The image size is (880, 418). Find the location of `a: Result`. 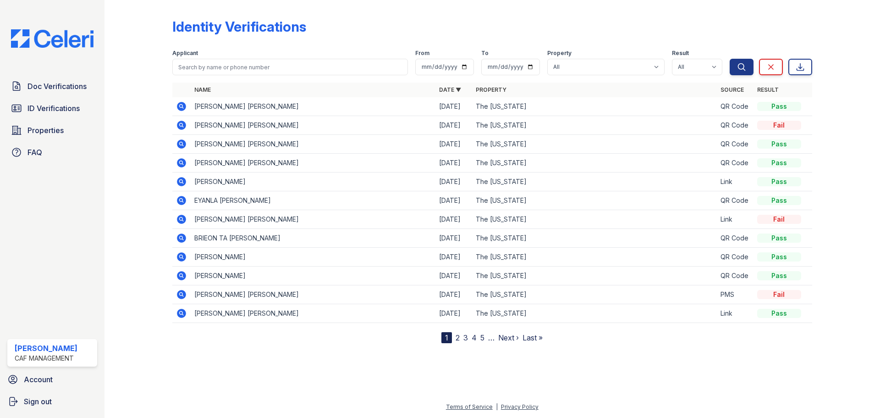

a: Result is located at coordinates (768, 89).